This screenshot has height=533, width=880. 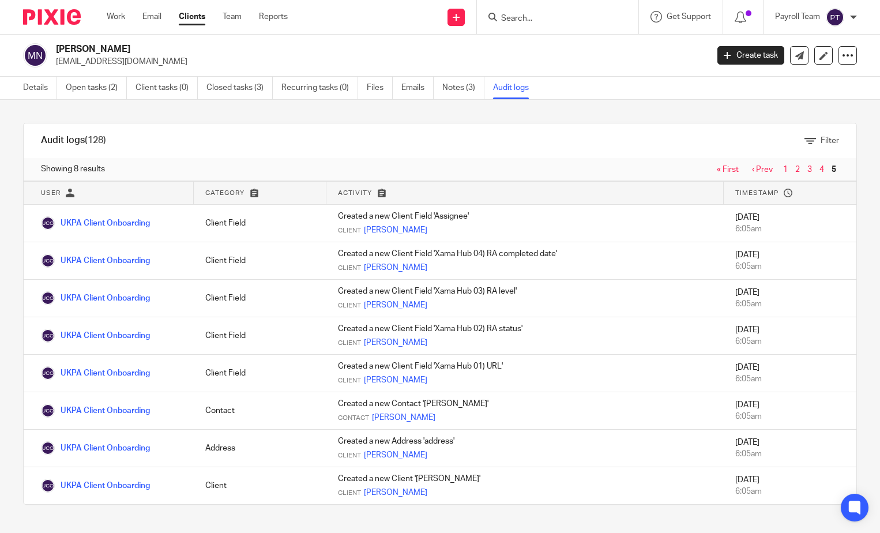 I want to click on td: Address, so click(x=260, y=448).